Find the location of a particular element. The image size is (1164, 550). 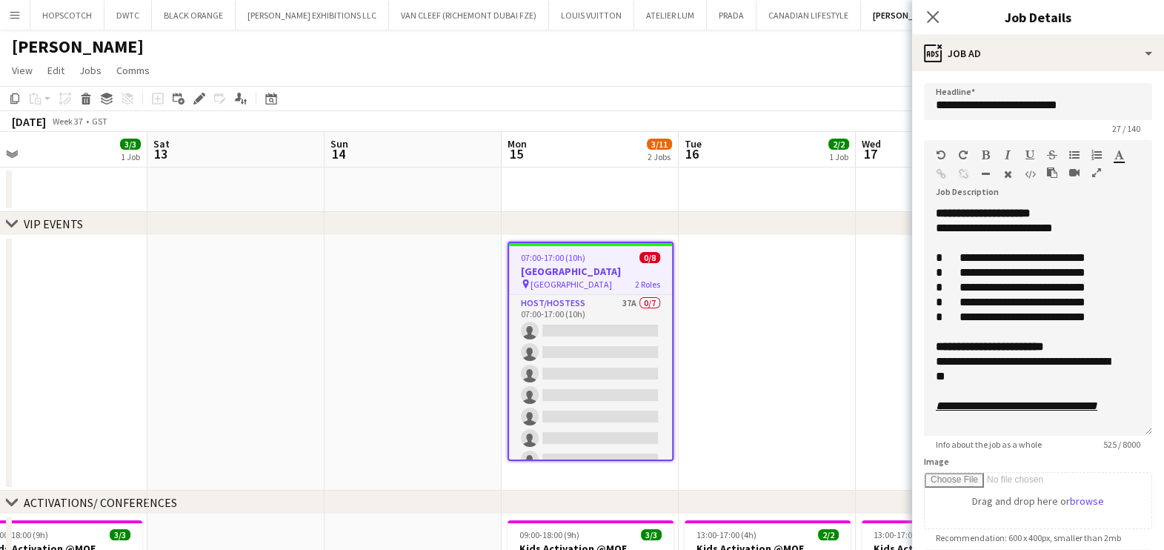

button: Ordered List is located at coordinates (1096, 155).